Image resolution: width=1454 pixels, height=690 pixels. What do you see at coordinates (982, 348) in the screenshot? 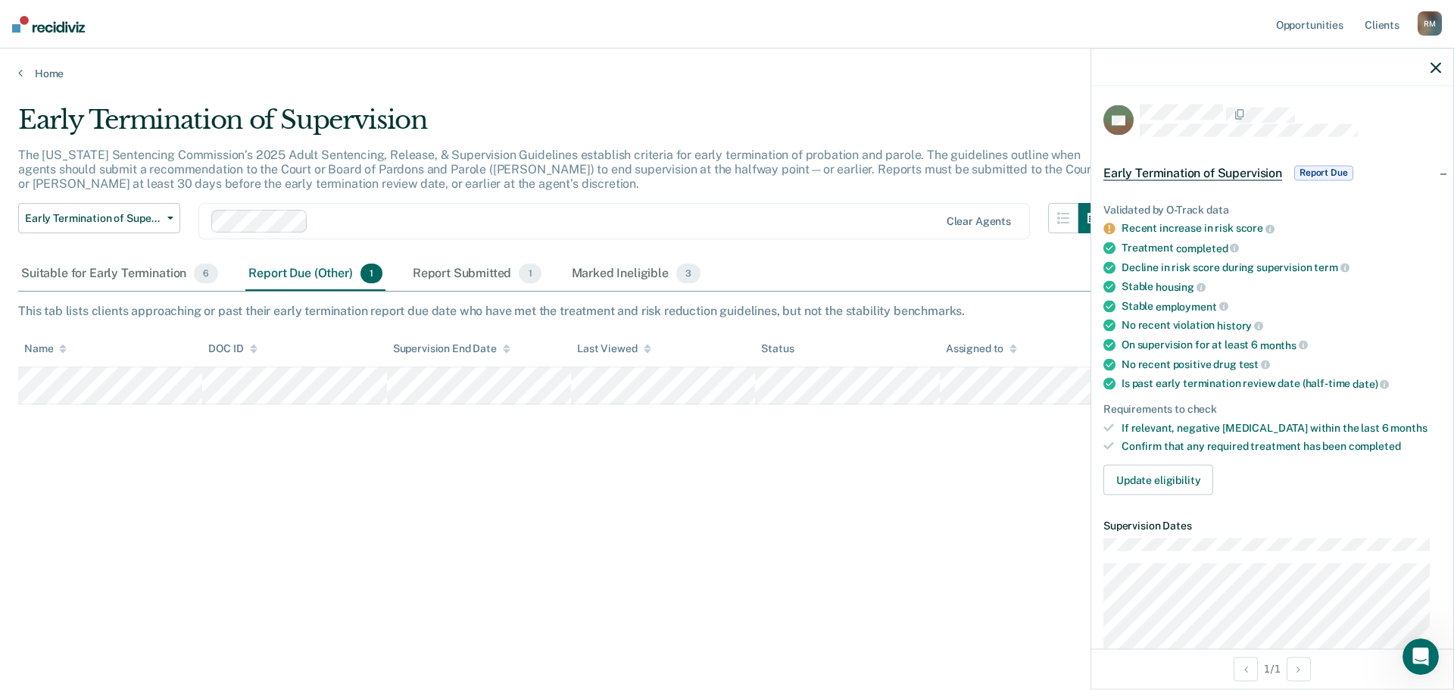
I see `div: Assigned to` at bounding box center [982, 348].